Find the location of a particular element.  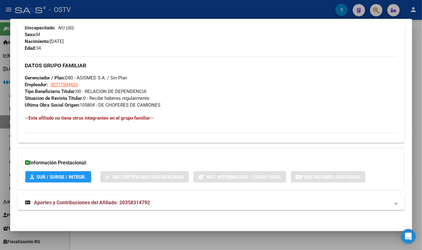

span: 30717504433 is located at coordinates (64, 85).